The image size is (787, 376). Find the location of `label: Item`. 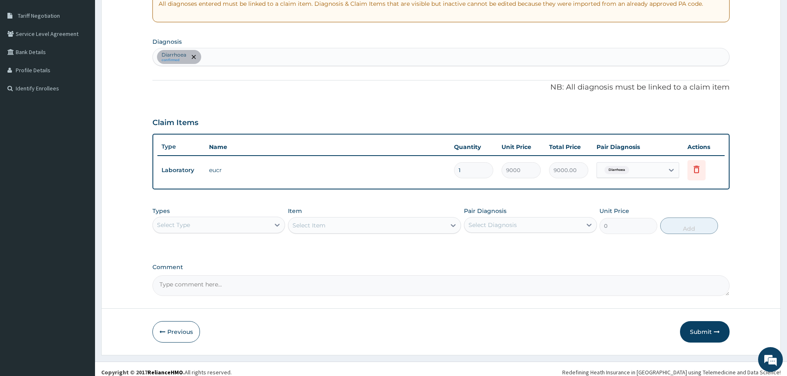

label: Item is located at coordinates (295, 211).